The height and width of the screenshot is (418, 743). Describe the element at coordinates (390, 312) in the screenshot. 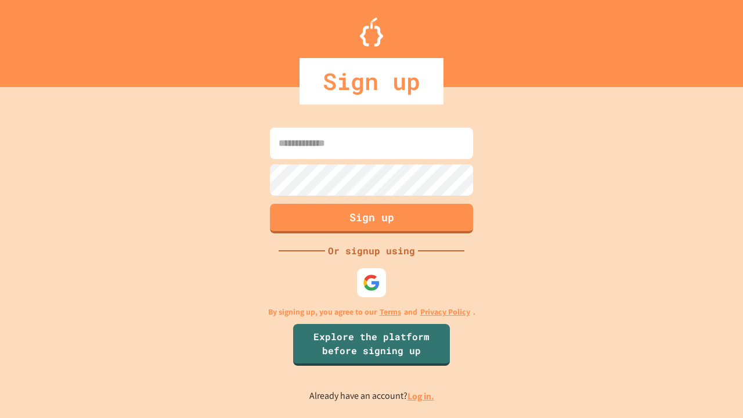

I see `a: Terms` at that location.